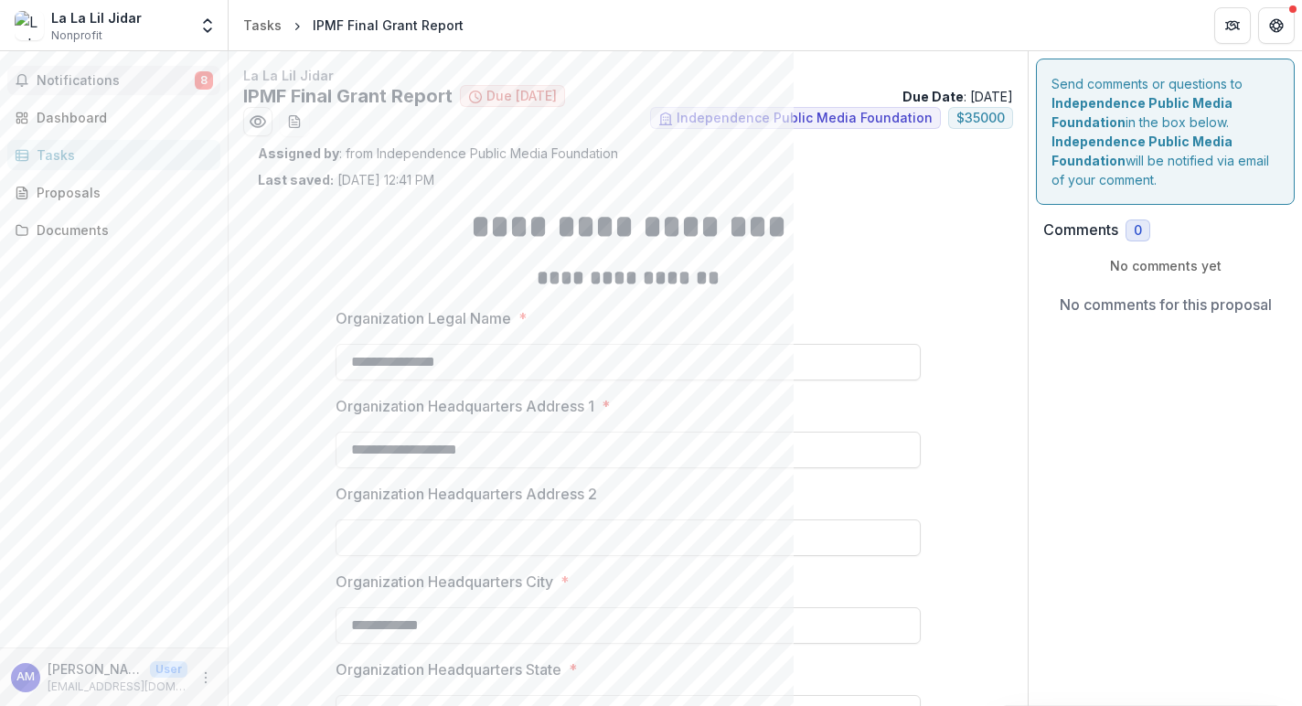  I want to click on strong: Last saved:, so click(295, 179).